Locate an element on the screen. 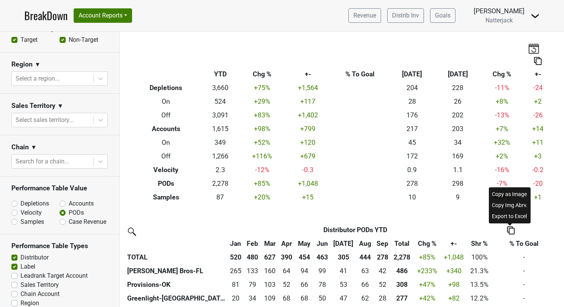  td: -12 % is located at coordinates (262, 170).